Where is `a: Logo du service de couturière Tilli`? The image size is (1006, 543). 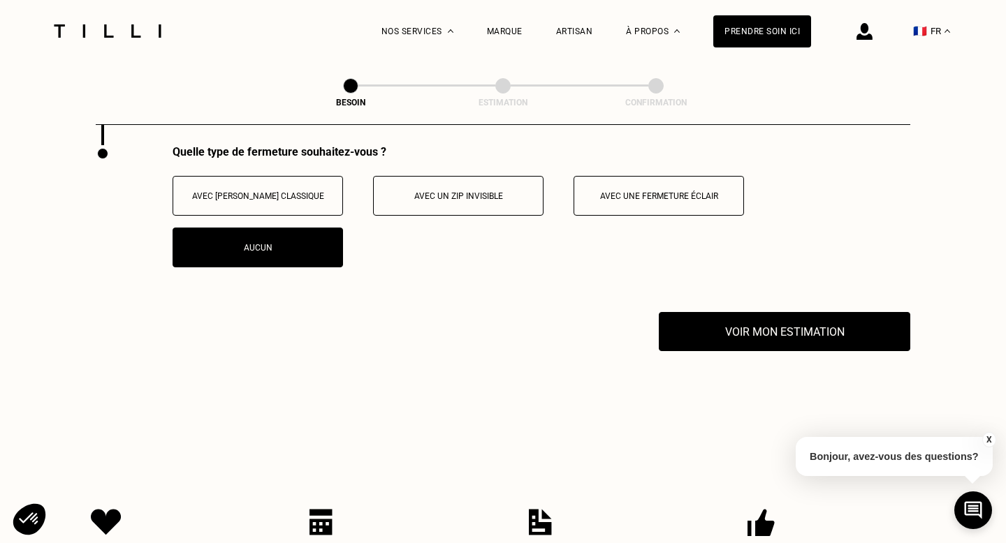 a: Logo du service de couturière Tilli is located at coordinates (108, 31).